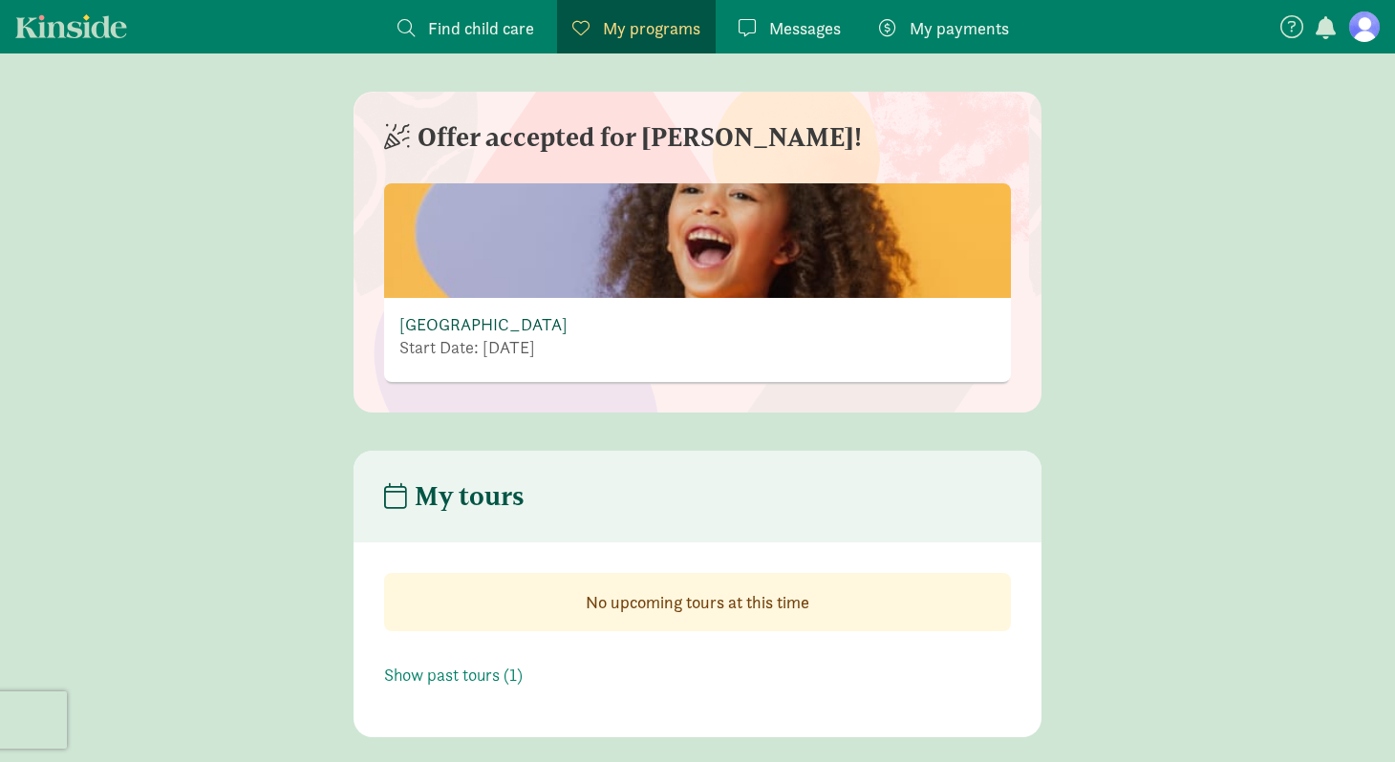 The width and height of the screenshot is (1395, 762). I want to click on h4: My tours, so click(454, 497).